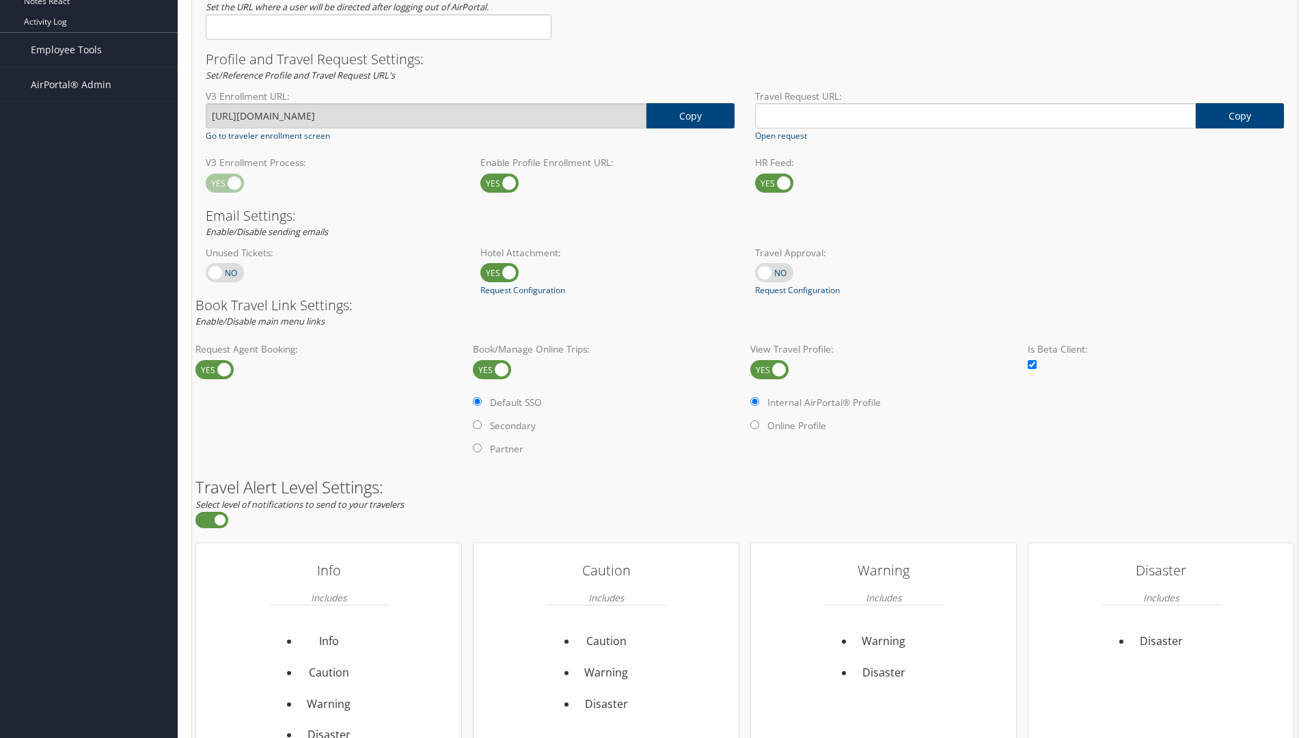 Image resolution: width=1312 pixels, height=738 pixels. Describe the element at coordinates (884, 571) in the screenshot. I see `h3: Warning` at that location.